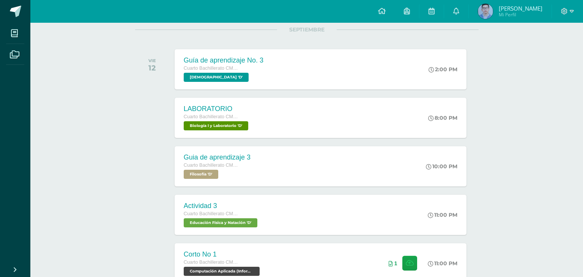  I want to click on div: Corto No 1, so click(222, 255).